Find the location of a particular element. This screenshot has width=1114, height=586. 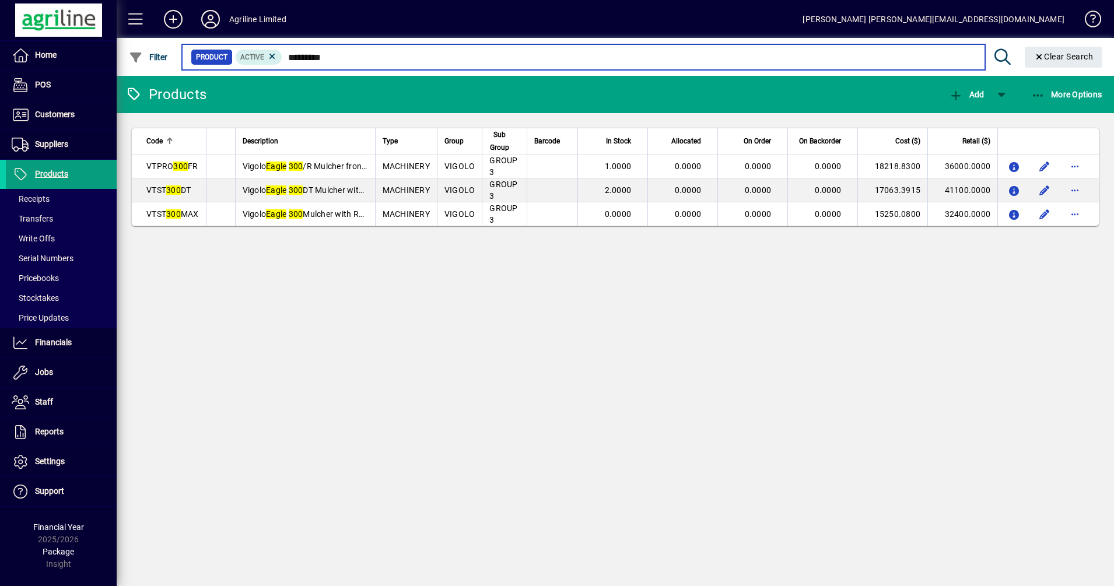

a: Jobs is located at coordinates (61, 373).